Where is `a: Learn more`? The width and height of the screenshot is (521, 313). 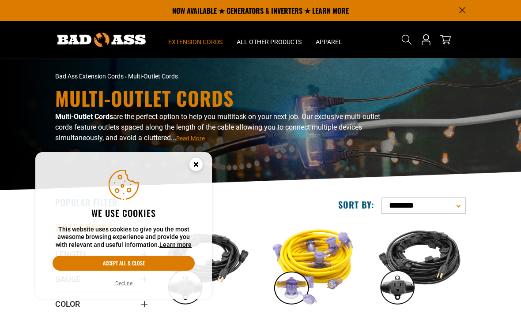 a: Learn more is located at coordinates (175, 245).